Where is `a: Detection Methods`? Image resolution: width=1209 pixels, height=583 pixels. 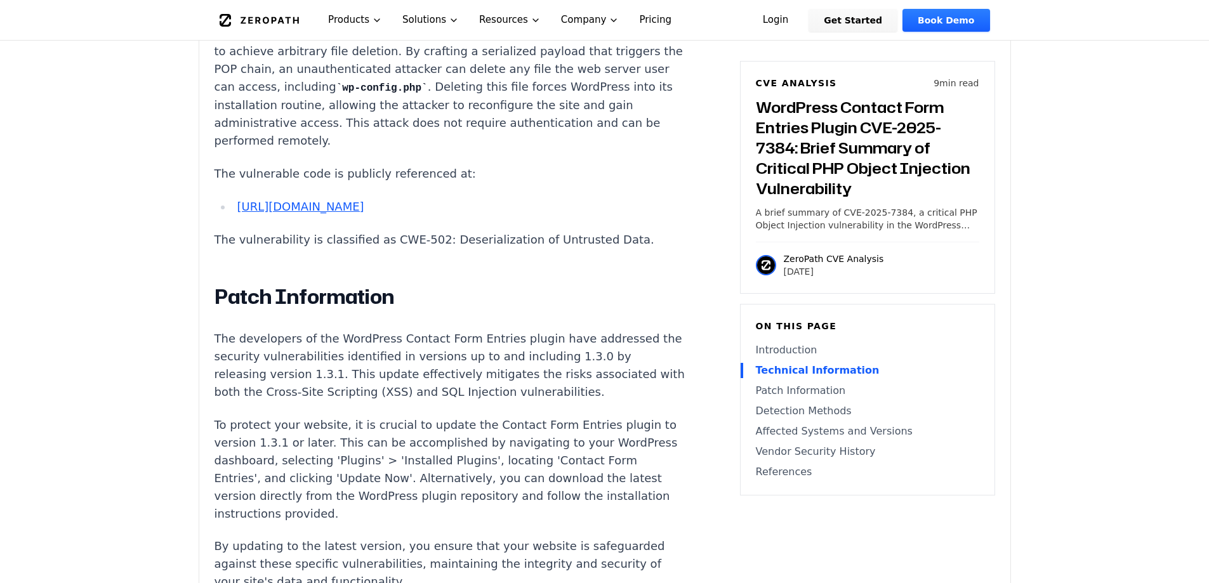
a: Detection Methods is located at coordinates (868, 411).